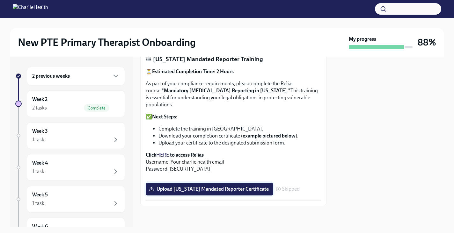 The height and width of the screenshot is (233, 454). What do you see at coordinates (162, 155) in the screenshot?
I see `a: HERE` at bounding box center [162, 155].